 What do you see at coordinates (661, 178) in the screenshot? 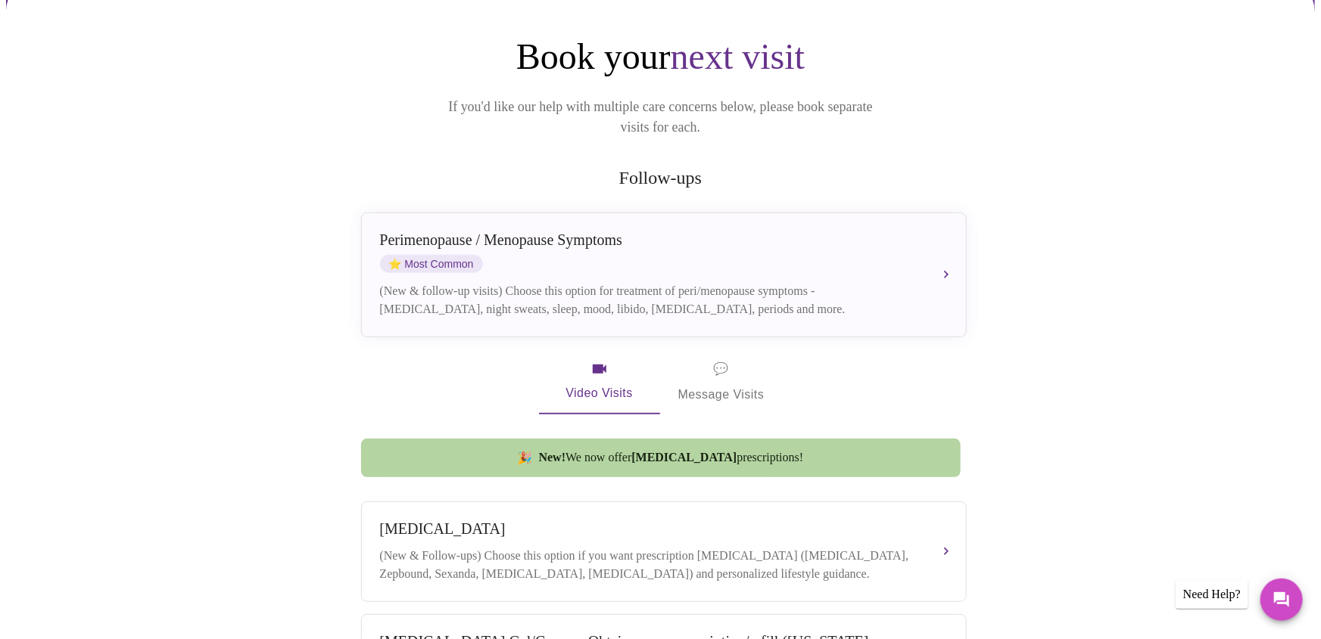
I see `h2: Follow-ups` at bounding box center [661, 178].